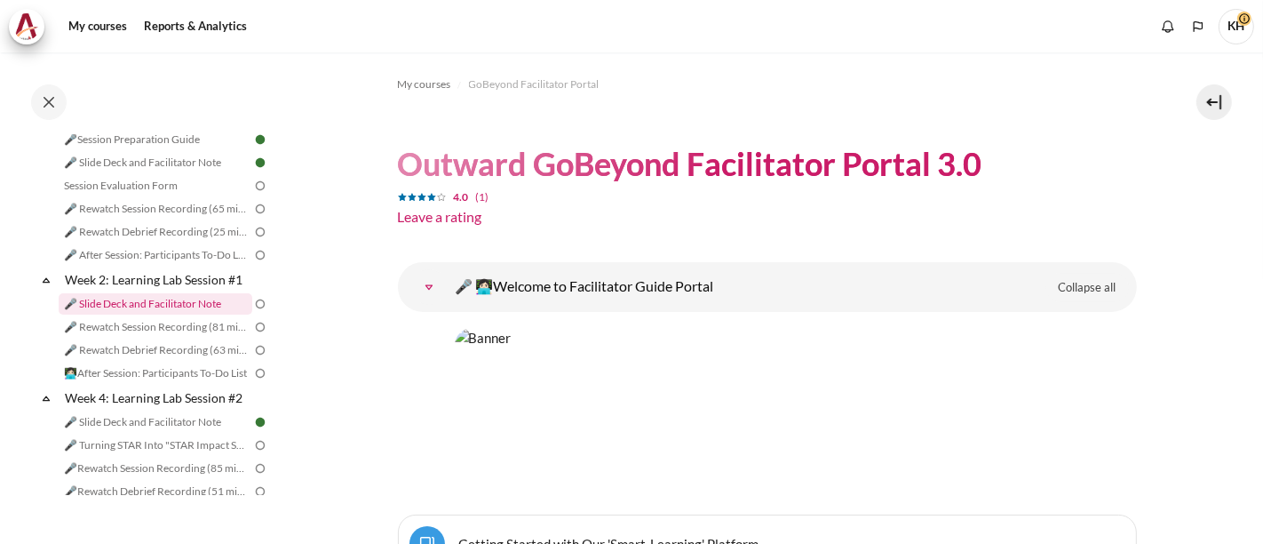 The image size is (1263, 544). What do you see at coordinates (1087, 288) in the screenshot?
I see `span: Collapse all` at bounding box center [1087, 288].